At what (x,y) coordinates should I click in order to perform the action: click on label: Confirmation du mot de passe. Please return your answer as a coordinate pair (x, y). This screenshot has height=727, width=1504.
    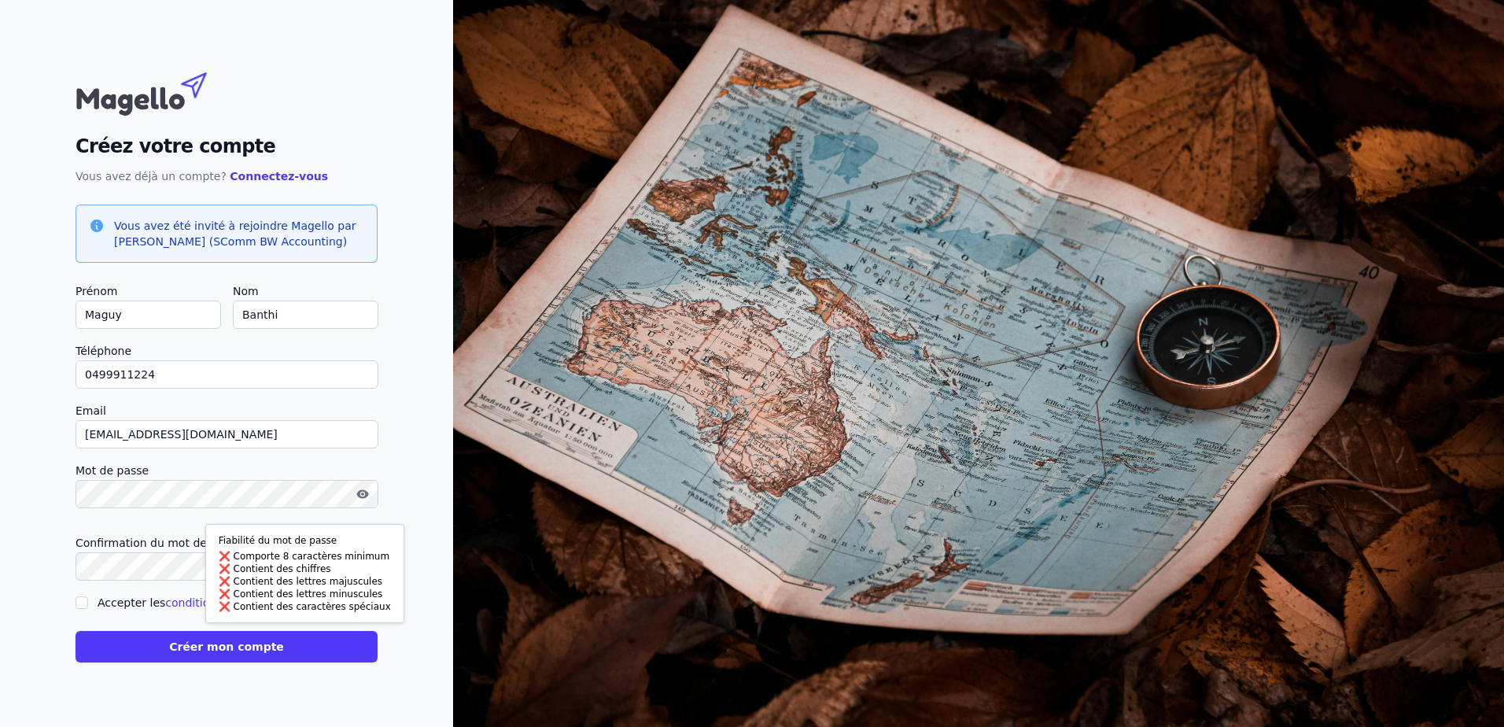
    Looking at the image, I should click on (227, 543).